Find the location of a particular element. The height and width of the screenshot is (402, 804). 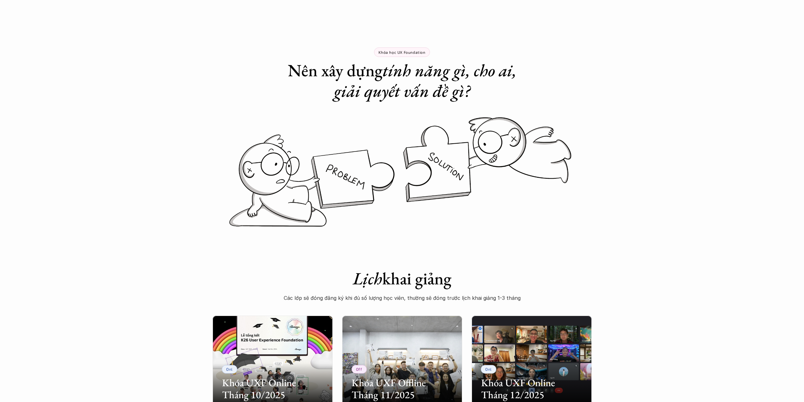

em: tính năng gì, cho ai, giải quyết vấn đề gì? is located at coordinates (427, 80).